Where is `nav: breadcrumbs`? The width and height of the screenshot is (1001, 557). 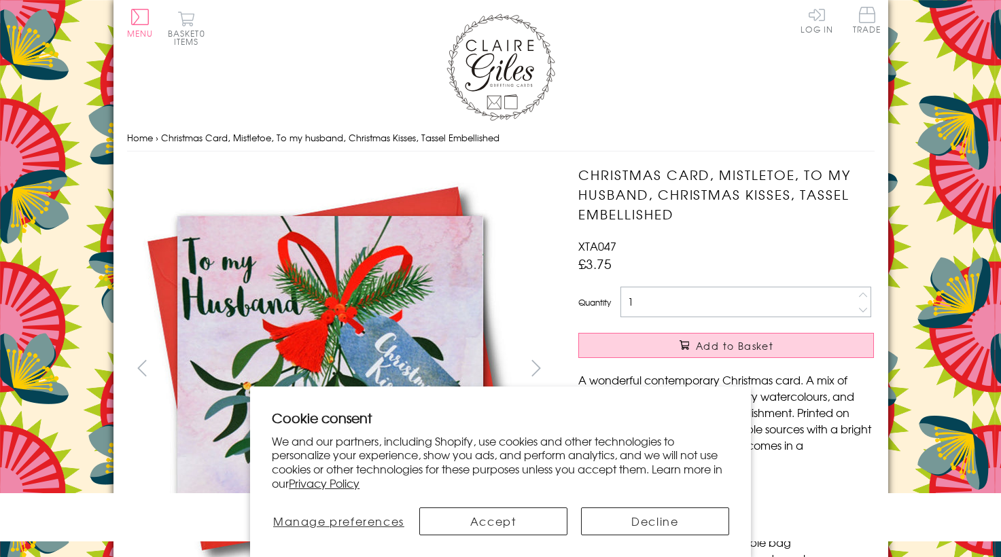
nav: breadcrumbs is located at coordinates (501, 138).